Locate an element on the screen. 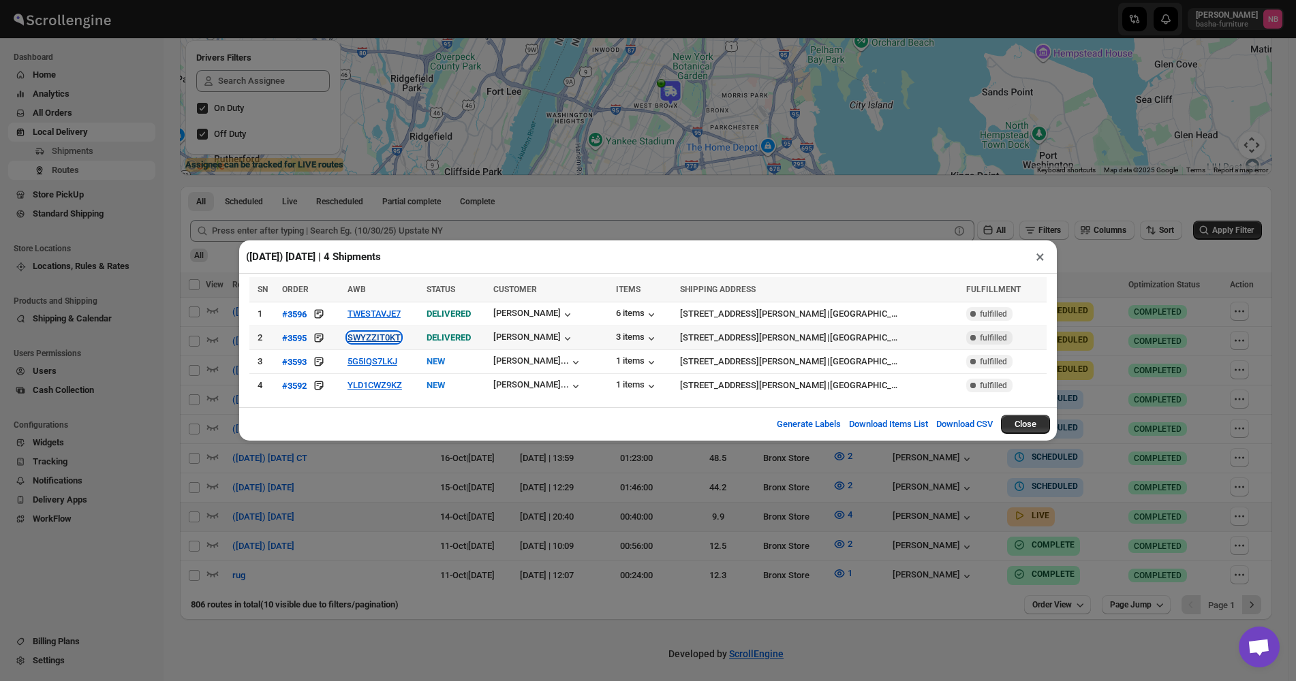  button: Close is located at coordinates (1025, 424).